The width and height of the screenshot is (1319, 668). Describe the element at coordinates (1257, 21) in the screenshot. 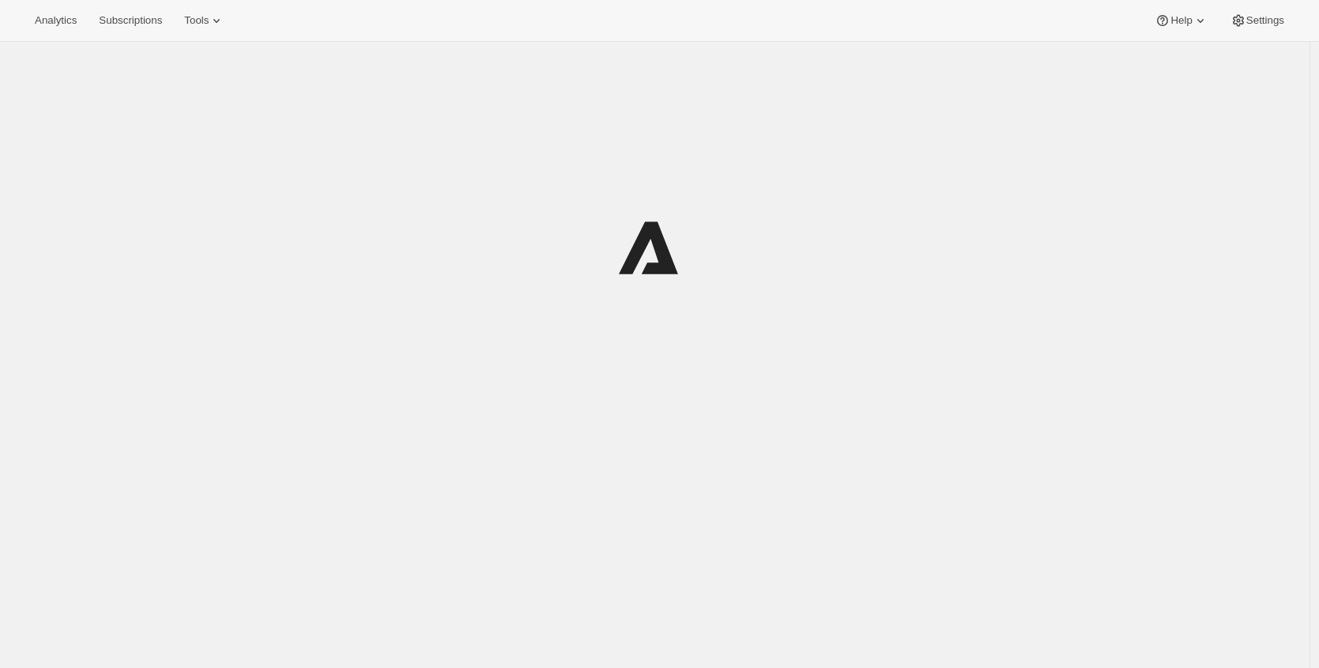

I see `button: Settings` at that location.